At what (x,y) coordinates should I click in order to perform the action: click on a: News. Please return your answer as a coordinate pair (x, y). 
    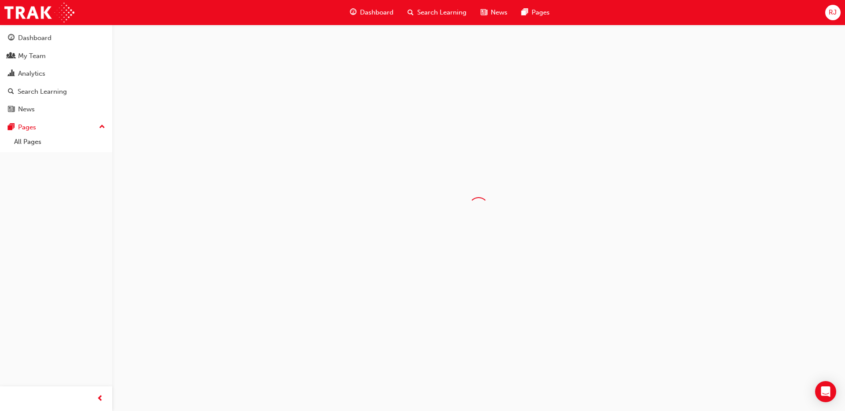
    Looking at the image, I should click on (56, 109).